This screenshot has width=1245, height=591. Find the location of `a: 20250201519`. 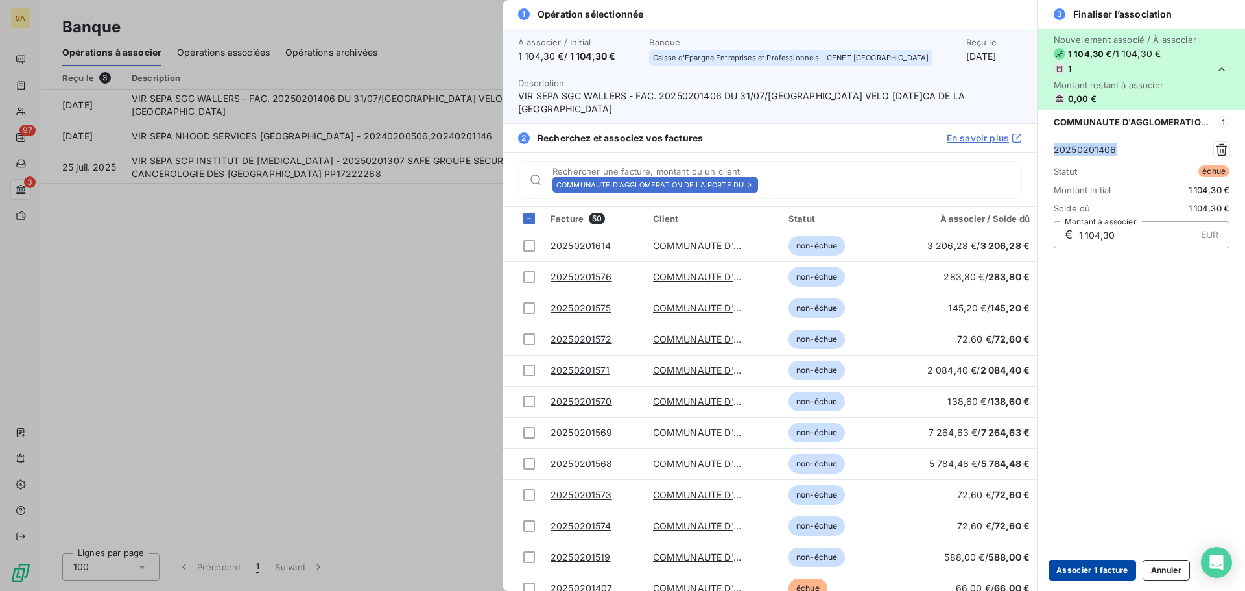

a: 20250201519 is located at coordinates (580, 556).